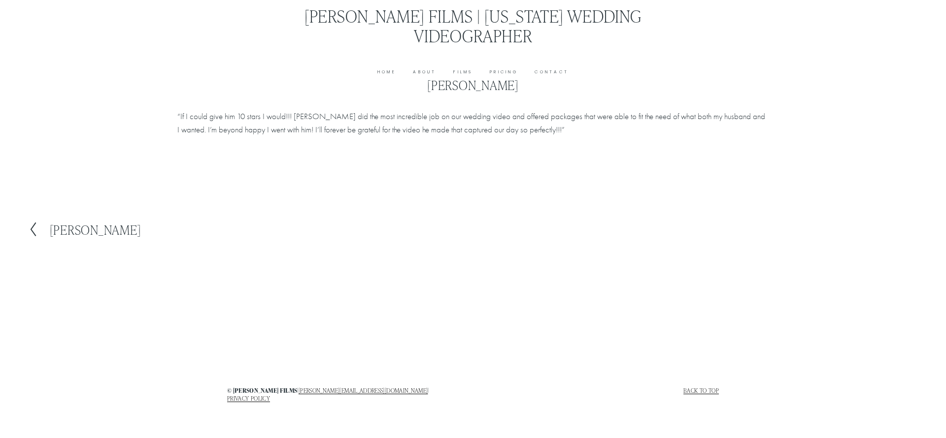 The width and height of the screenshot is (946, 438). Describe the element at coordinates (701, 391) in the screenshot. I see `a: Back to top` at that location.